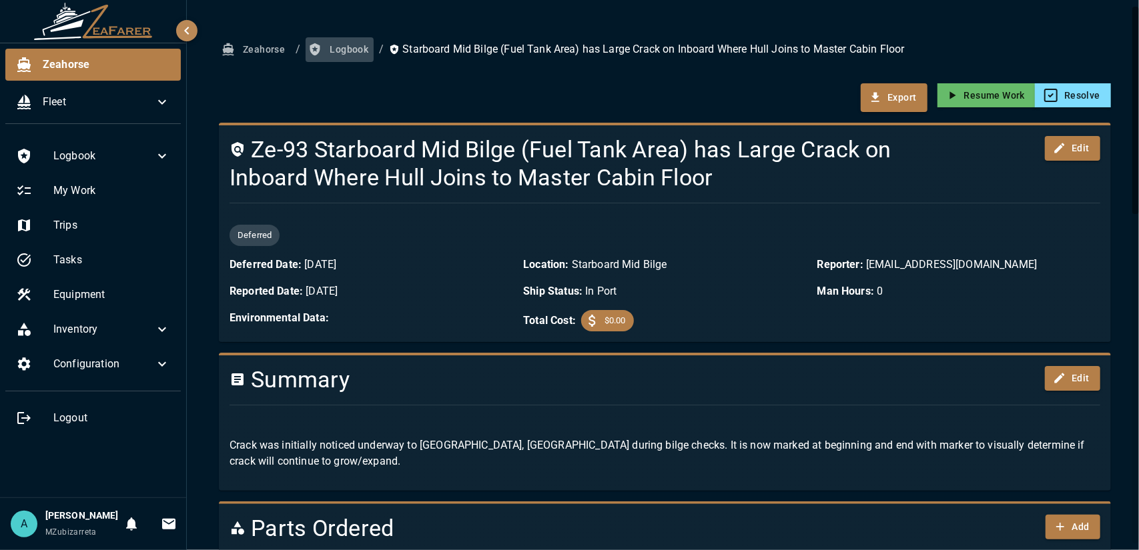  I want to click on p: Starboard Mid Bilge, so click(665, 265).